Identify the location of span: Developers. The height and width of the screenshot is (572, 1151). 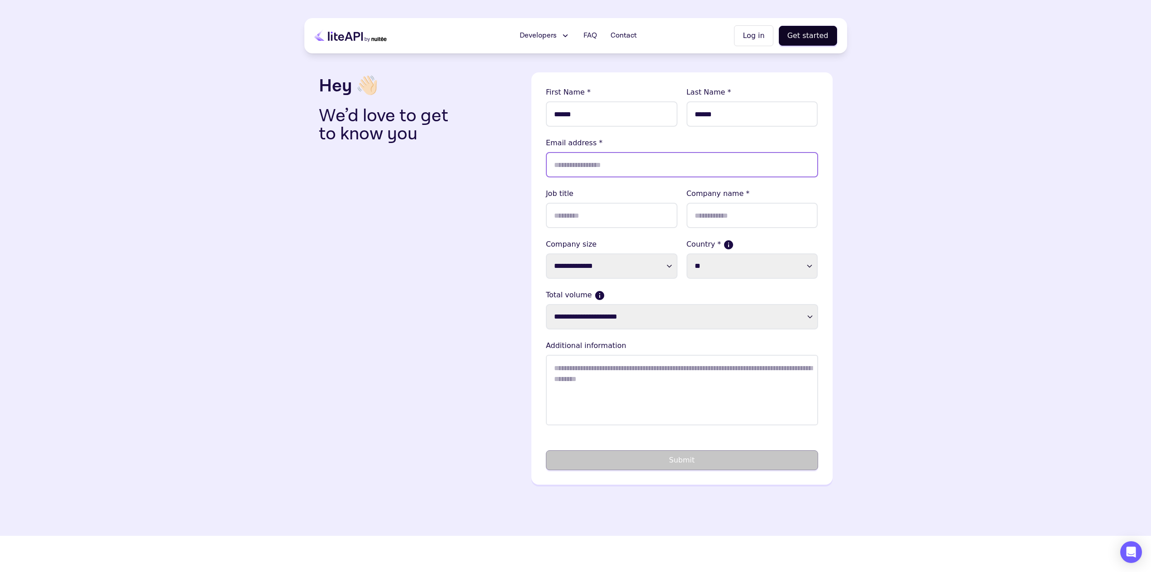
(538, 36).